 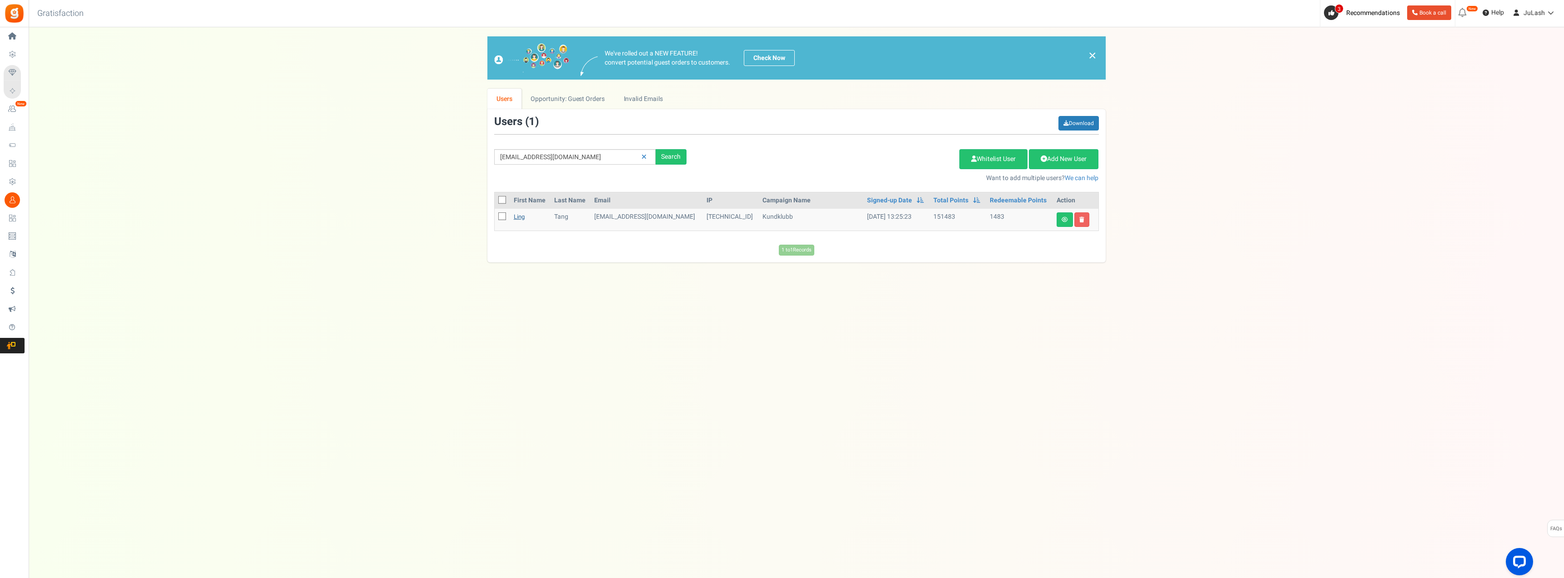 What do you see at coordinates (575, 157) in the screenshot?
I see `input: Search by email or name` at bounding box center [575, 157].